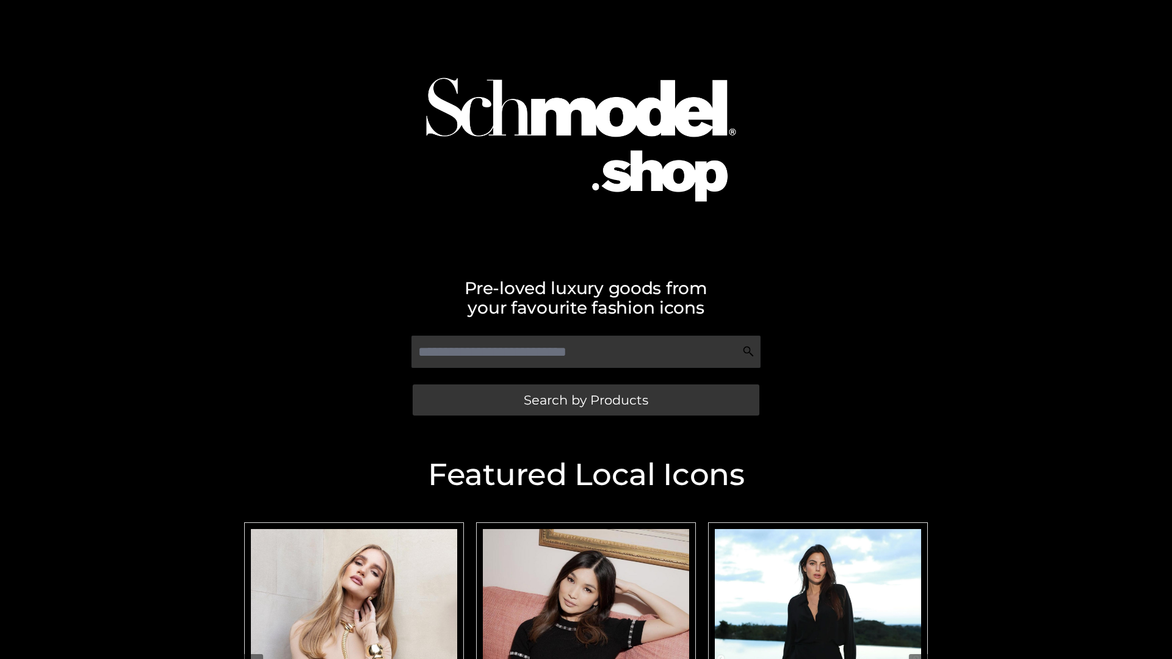 Image resolution: width=1172 pixels, height=659 pixels. What do you see at coordinates (586, 298) in the screenshot?
I see `h2: Pre-loved luxury goods from your favourite fashion icons` at bounding box center [586, 298].